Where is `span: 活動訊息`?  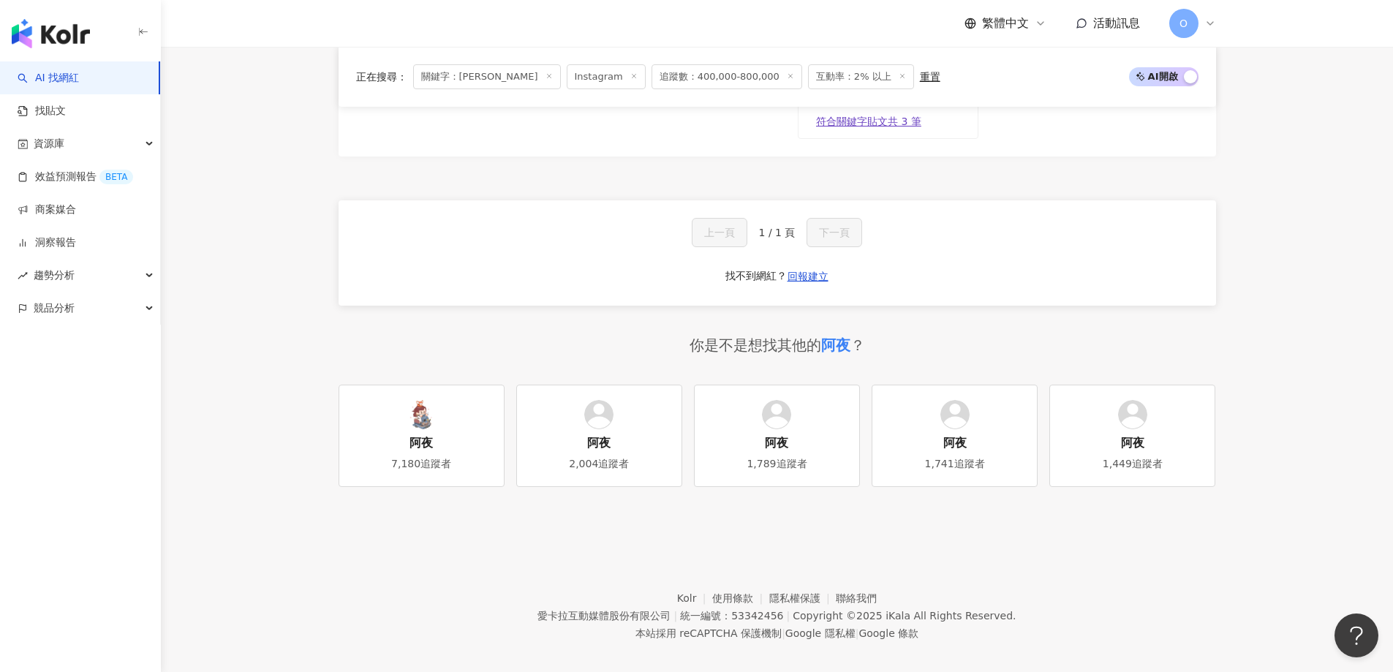 span: 活動訊息 is located at coordinates (1117, 23).